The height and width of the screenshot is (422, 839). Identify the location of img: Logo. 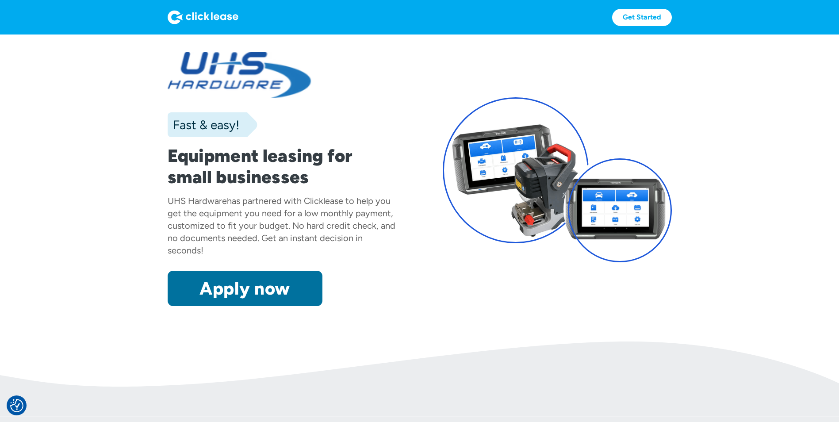
(203, 17).